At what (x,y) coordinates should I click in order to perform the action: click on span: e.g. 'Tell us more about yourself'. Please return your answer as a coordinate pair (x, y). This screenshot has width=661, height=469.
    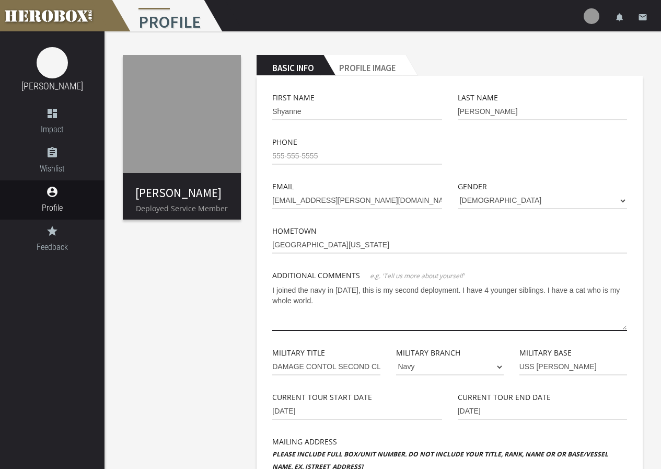
    Looking at the image, I should click on (417, 275).